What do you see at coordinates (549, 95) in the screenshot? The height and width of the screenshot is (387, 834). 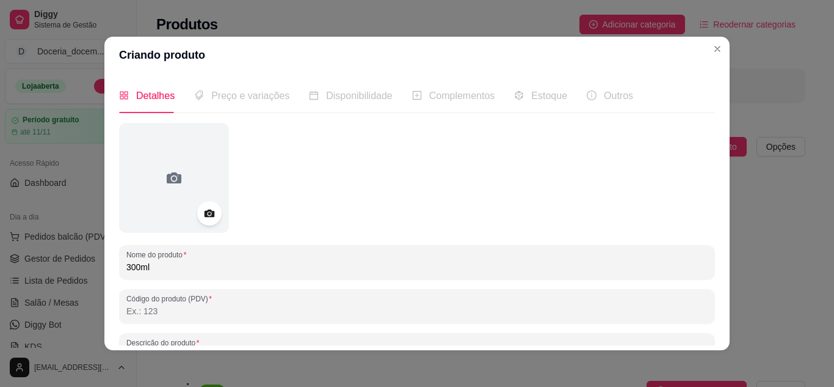 I see `span: Estoque` at bounding box center [549, 95].